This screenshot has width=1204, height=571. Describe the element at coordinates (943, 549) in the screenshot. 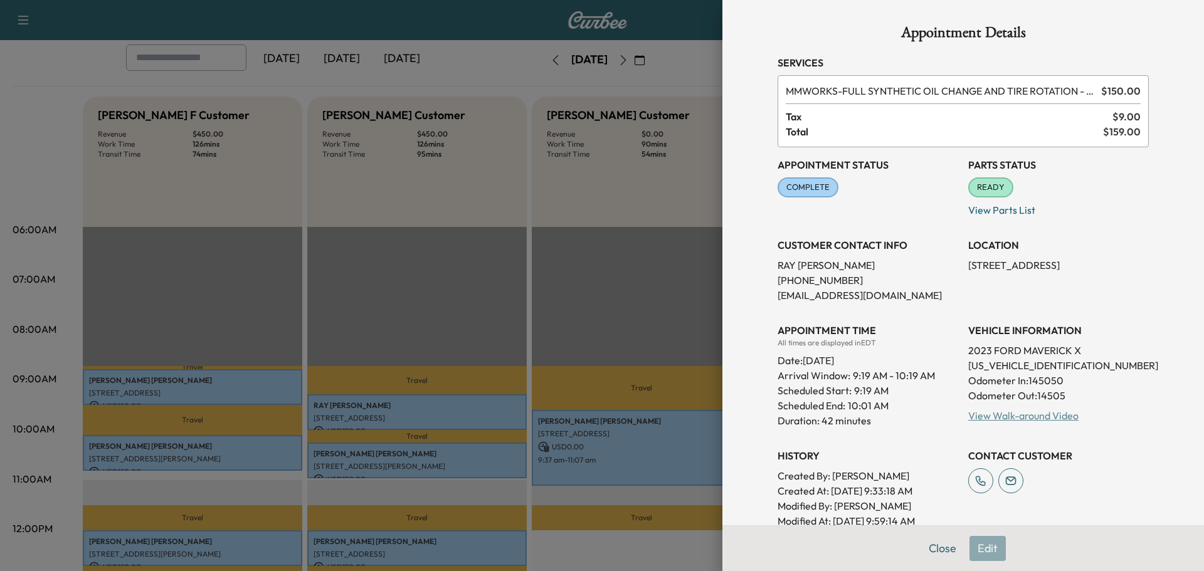

I see `button: Close` at that location.